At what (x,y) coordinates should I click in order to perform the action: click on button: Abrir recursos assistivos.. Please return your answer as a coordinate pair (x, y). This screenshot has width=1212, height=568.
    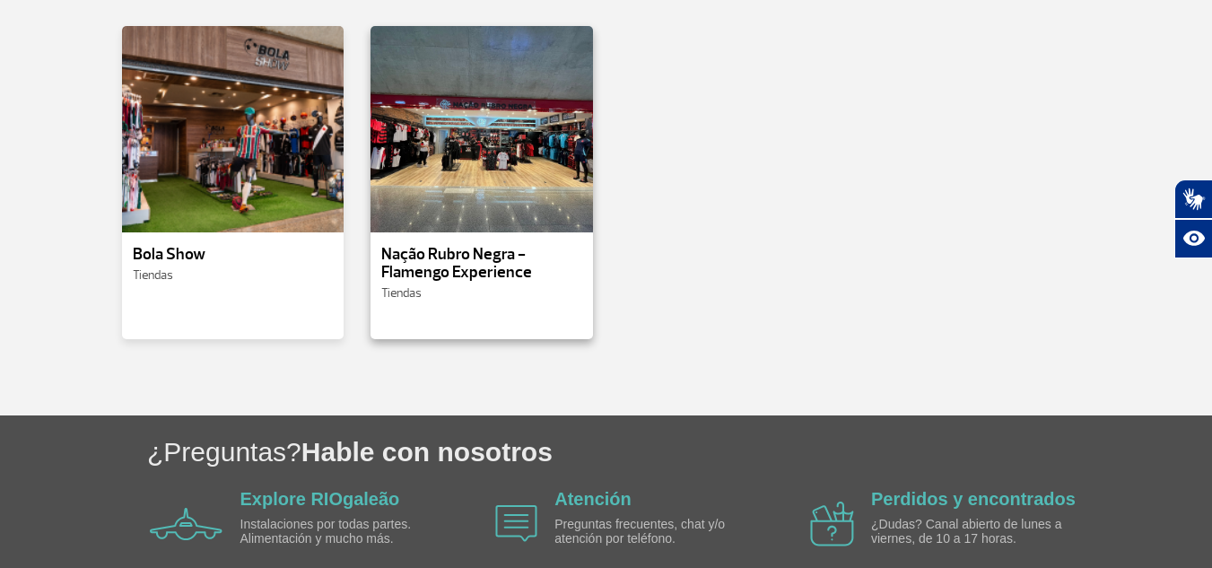
    Looking at the image, I should click on (1193, 239).